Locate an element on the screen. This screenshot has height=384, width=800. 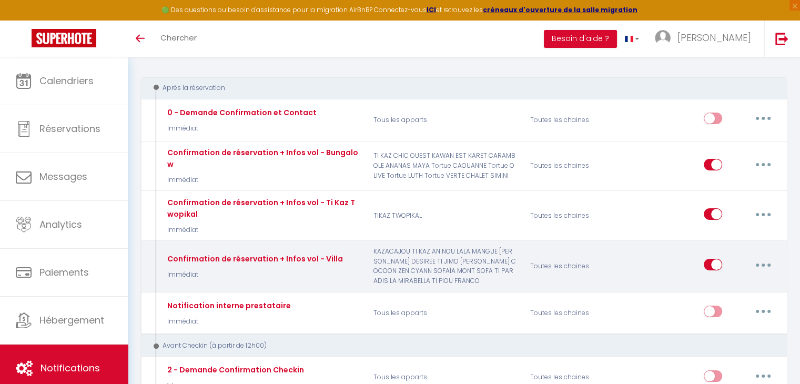
span: Chercher is located at coordinates (178, 37).